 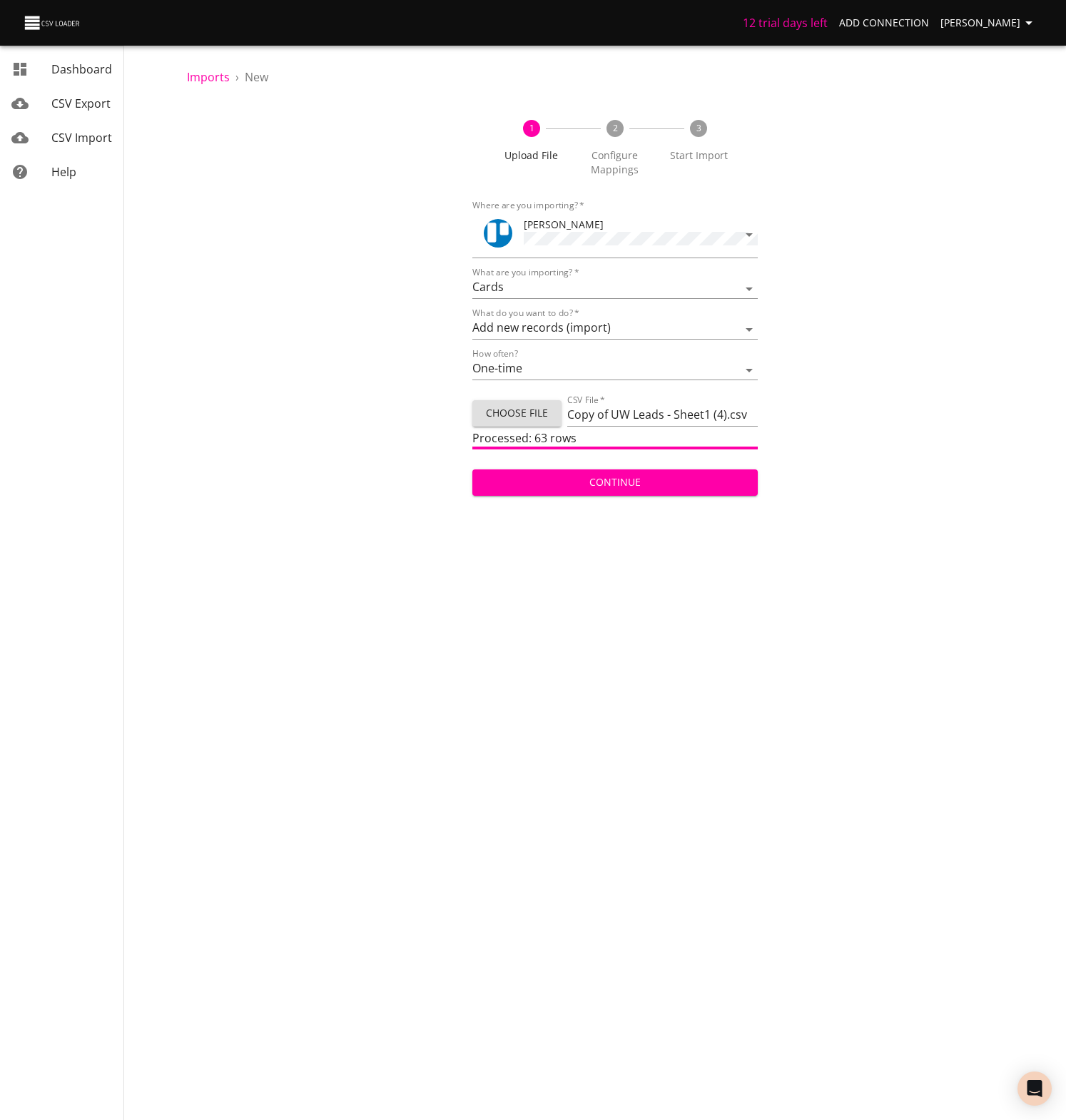 What do you see at coordinates (884, 23) in the screenshot?
I see `a: Add Connection` at bounding box center [884, 23].